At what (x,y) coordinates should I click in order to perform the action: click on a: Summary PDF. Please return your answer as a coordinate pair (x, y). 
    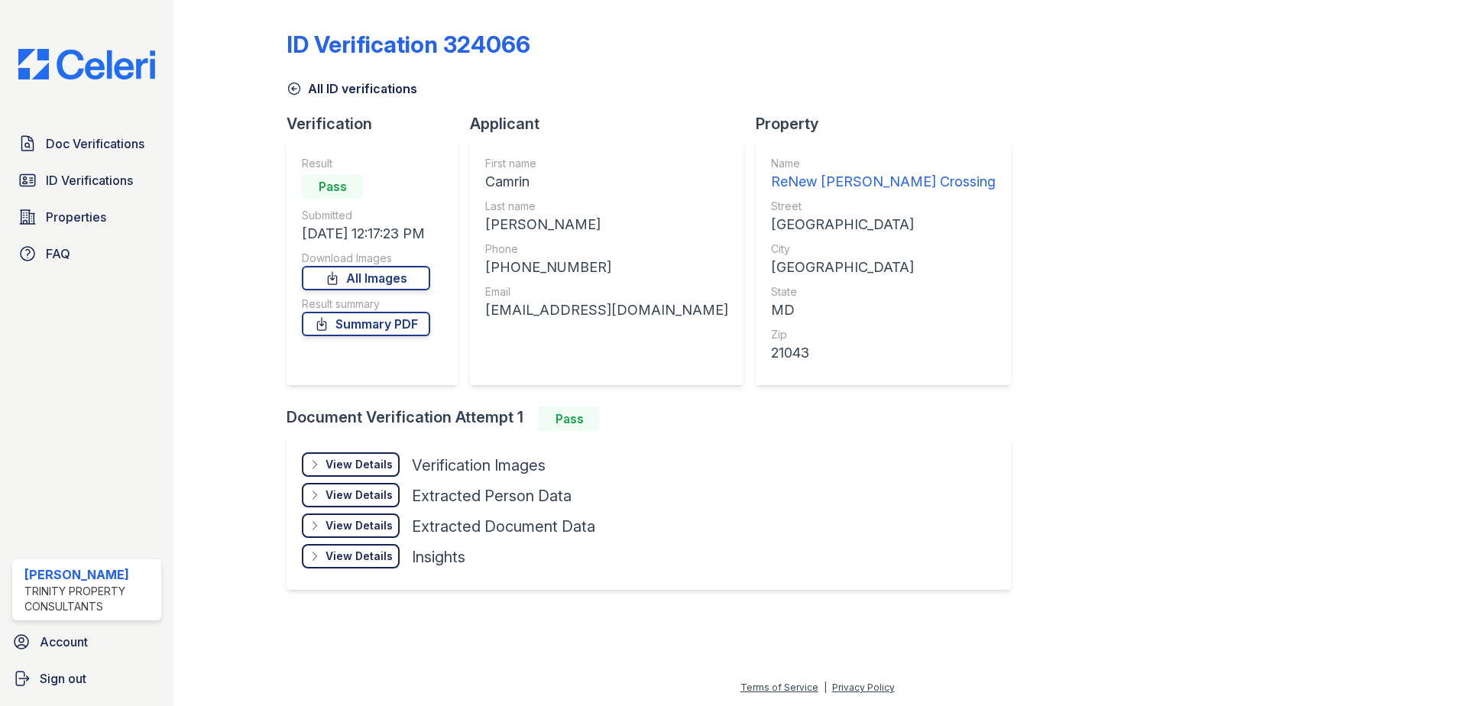
    Looking at the image, I should click on (366, 324).